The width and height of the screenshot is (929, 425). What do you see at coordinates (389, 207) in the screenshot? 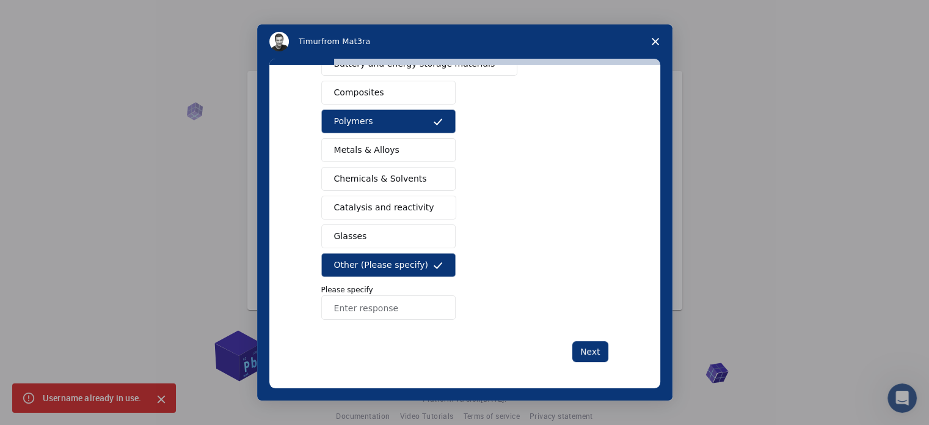
I see `button: Catalysis and reactivity` at bounding box center [389, 207].